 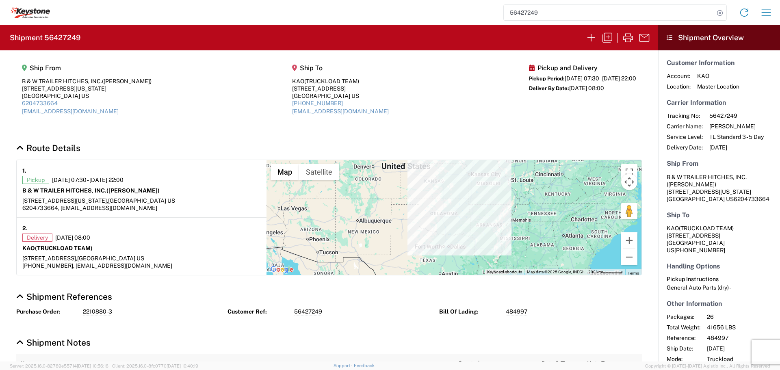 What do you see at coordinates (57, 248) in the screenshot?
I see `strong: KAO` at bounding box center [57, 248].